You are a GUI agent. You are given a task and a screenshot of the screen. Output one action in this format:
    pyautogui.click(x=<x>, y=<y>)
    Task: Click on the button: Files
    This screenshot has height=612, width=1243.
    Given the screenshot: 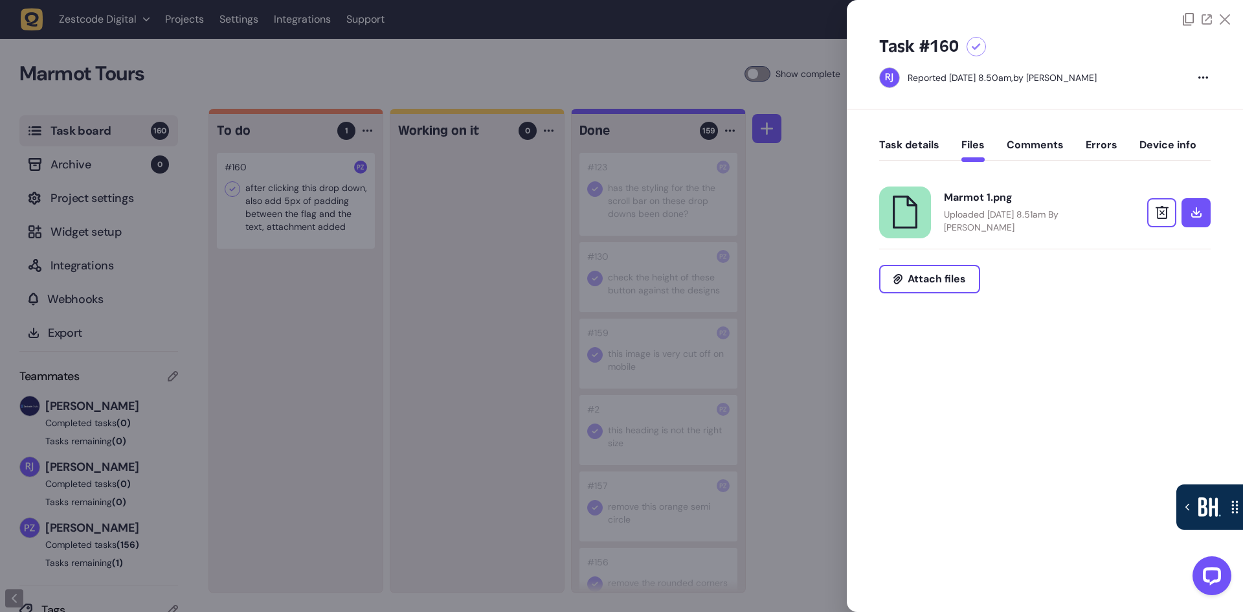 What is the action you would take?
    pyautogui.click(x=973, y=150)
    